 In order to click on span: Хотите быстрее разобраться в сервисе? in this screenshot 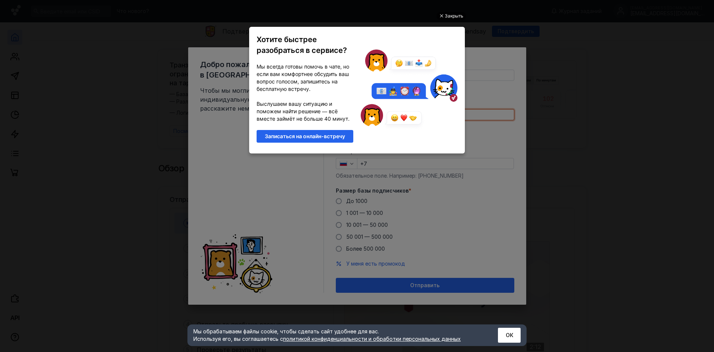, I will do `click(302, 45)`.